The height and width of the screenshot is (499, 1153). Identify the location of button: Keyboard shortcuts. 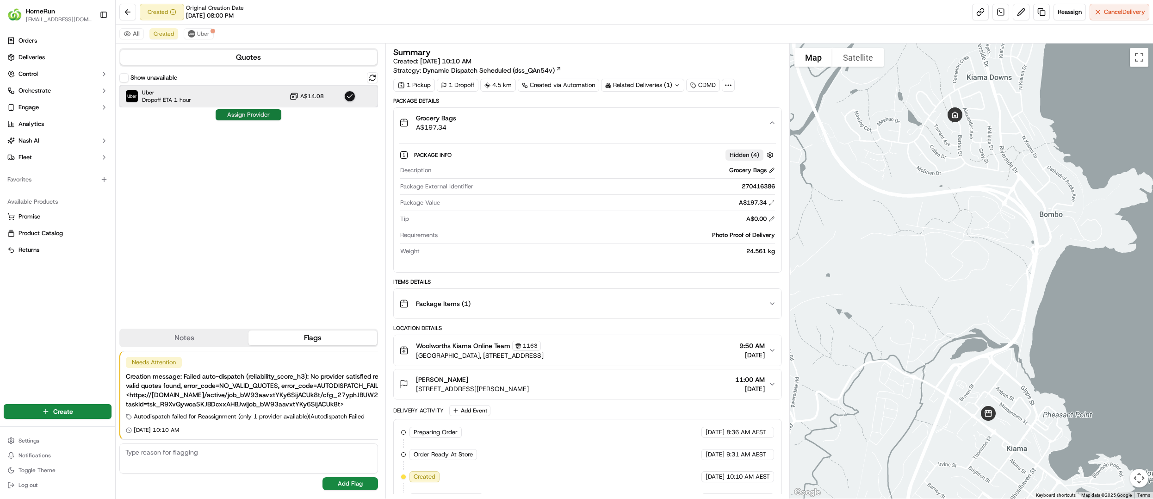
(1056, 495).